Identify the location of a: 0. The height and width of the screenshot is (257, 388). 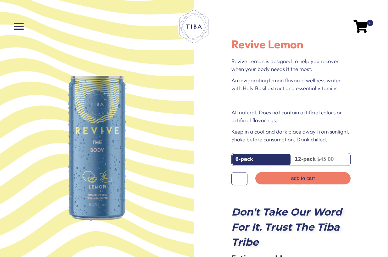
(360, 26).